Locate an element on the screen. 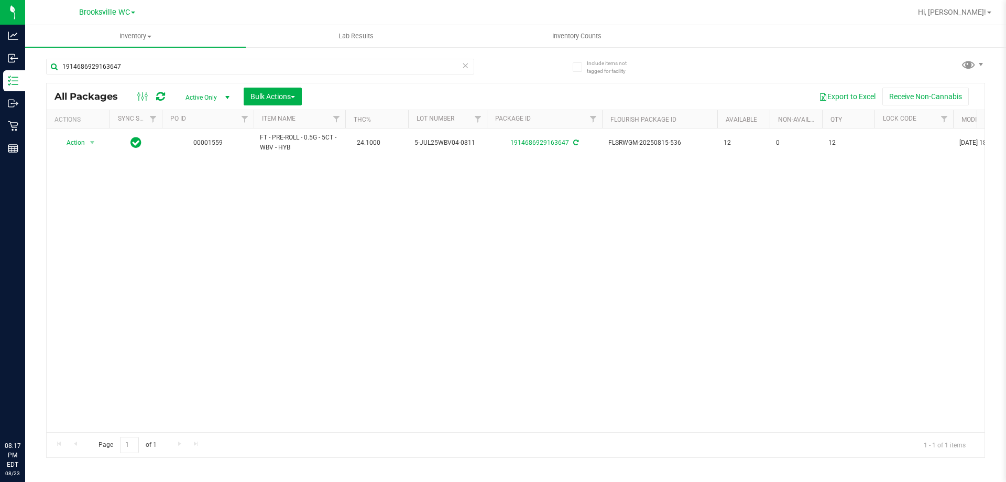  a: Lock Code is located at coordinates (900, 118).